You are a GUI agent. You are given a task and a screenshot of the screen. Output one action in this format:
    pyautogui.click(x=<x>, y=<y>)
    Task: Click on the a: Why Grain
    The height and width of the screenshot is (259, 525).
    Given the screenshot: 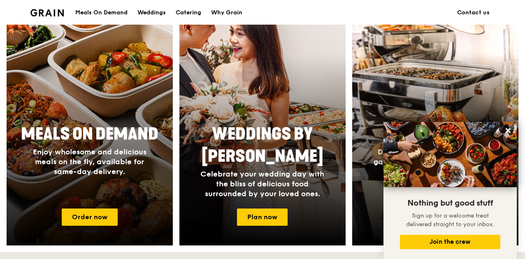 What is the action you would take?
    pyautogui.click(x=227, y=13)
    